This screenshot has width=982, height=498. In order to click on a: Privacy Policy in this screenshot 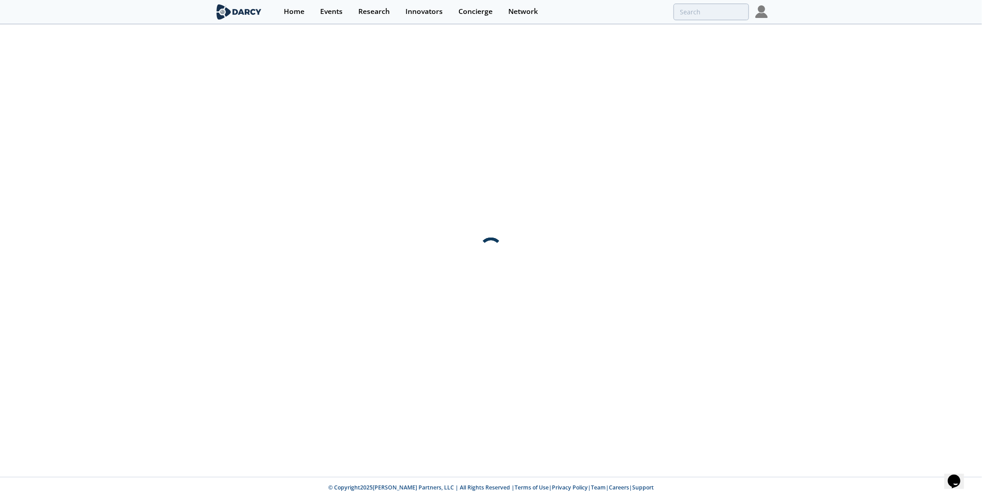, I will do `click(570, 487)`.